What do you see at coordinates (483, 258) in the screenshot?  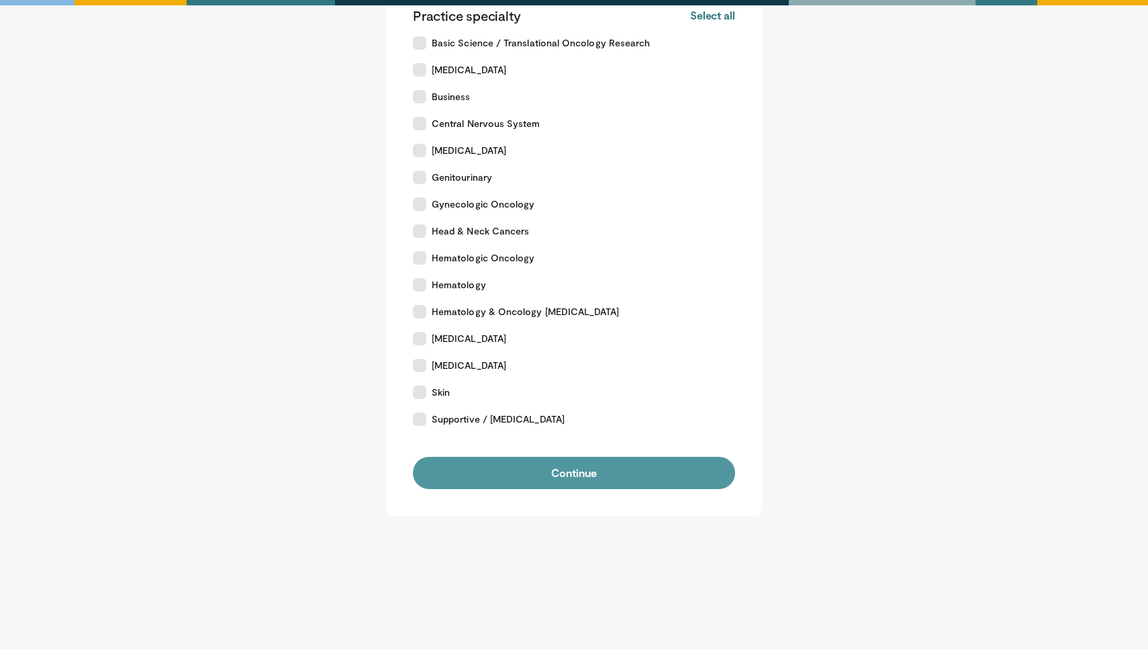 I see `span: Hematologic Oncology` at bounding box center [483, 258].